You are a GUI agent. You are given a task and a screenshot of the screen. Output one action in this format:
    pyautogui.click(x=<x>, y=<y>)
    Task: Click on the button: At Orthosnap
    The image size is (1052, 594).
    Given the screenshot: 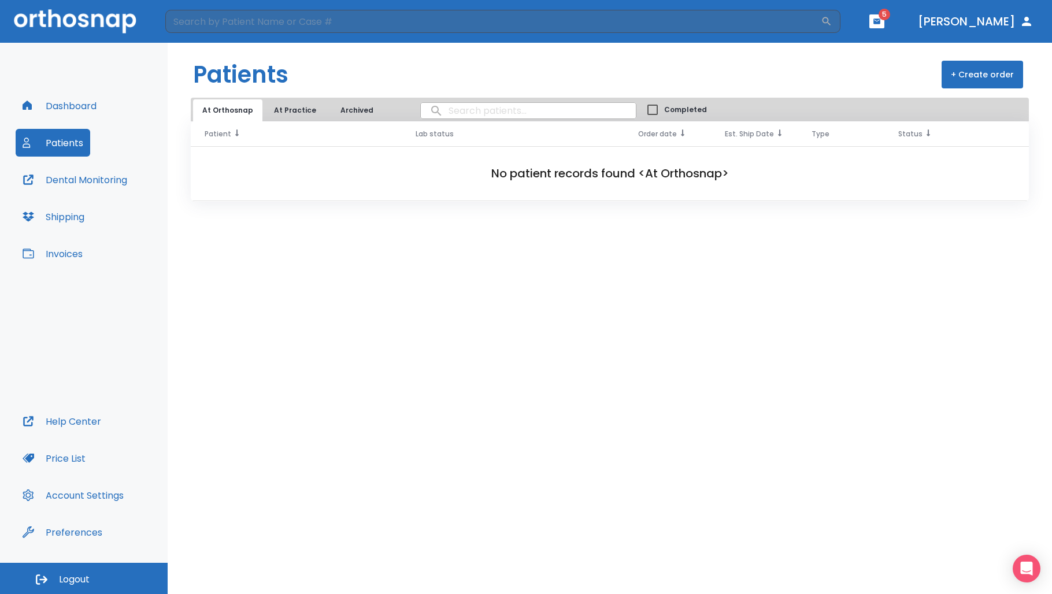 What is the action you would take?
    pyautogui.click(x=228, y=110)
    